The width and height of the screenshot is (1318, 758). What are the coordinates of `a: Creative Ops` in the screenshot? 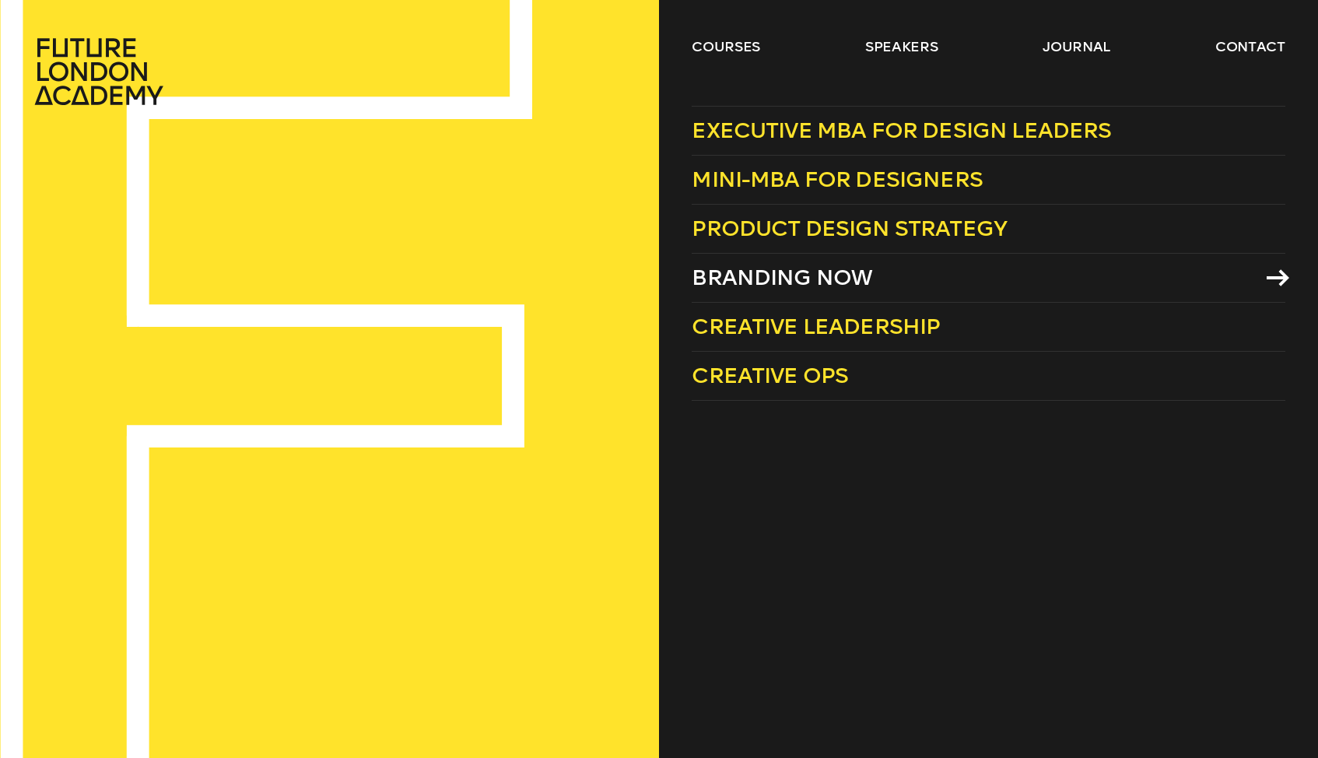 It's located at (988, 376).